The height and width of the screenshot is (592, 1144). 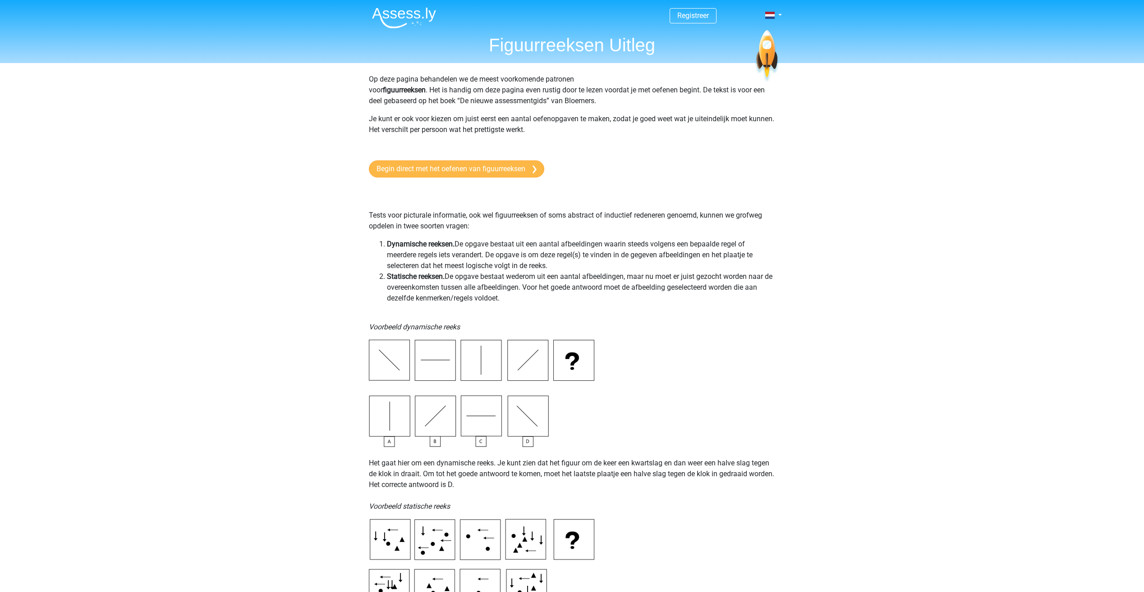 I want to click on a: Registreer, so click(x=693, y=15).